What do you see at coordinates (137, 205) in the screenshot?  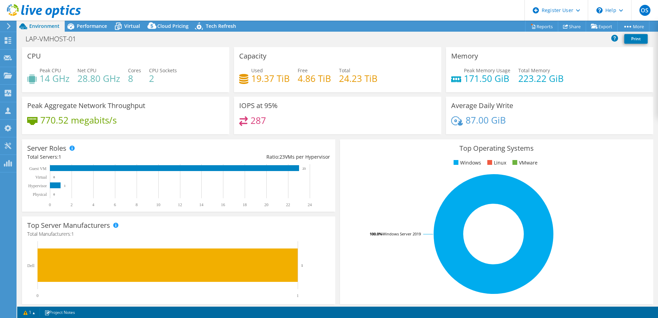 I see `text: 8` at bounding box center [137, 205].